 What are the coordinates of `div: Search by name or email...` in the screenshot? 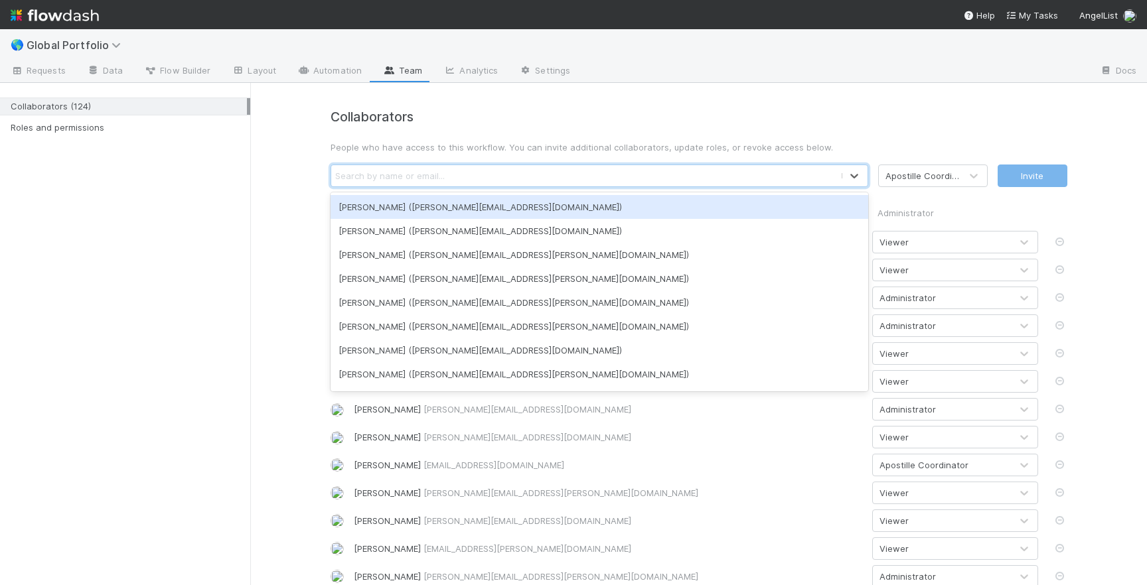 It's located at (390, 176).